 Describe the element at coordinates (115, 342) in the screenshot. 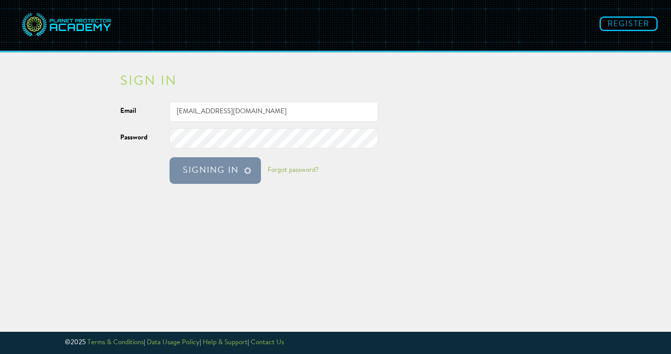

I see `a: Terms & Conditions` at that location.